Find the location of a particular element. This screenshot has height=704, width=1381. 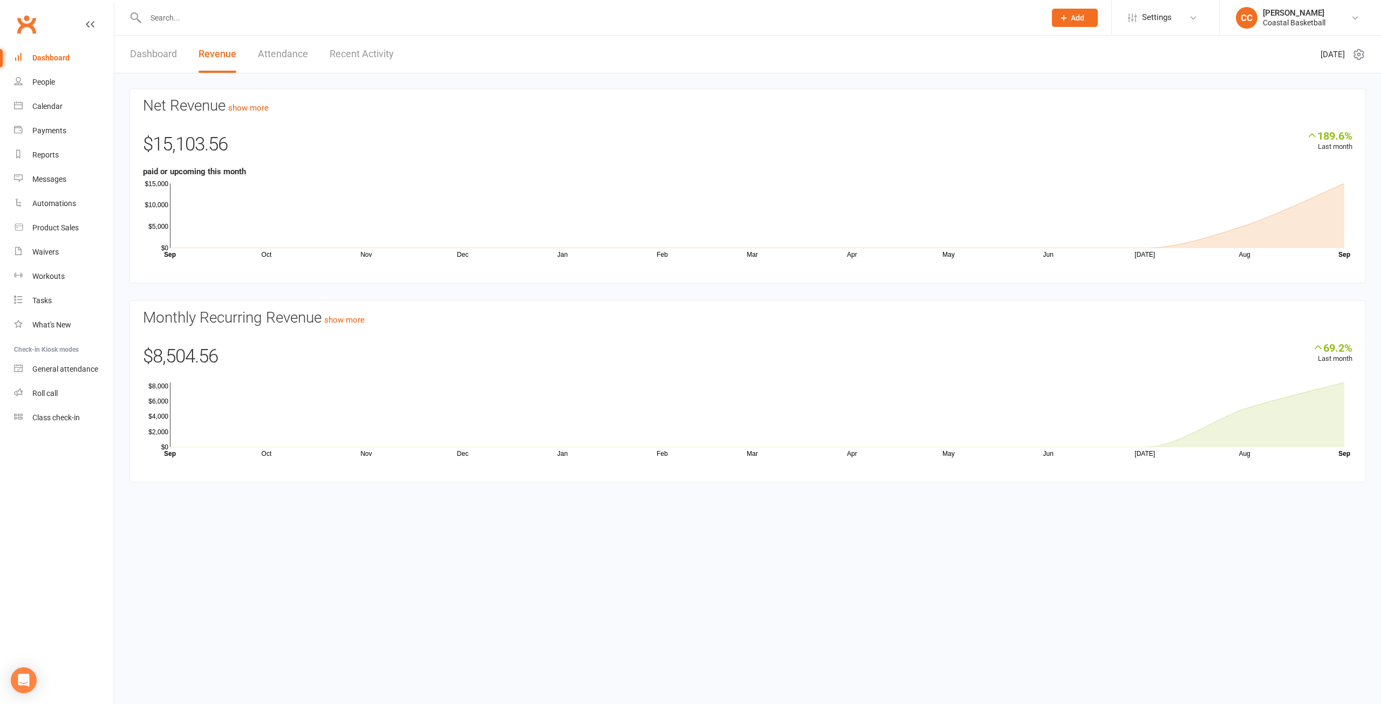

strong: paid or upcoming this month is located at coordinates (194, 172).